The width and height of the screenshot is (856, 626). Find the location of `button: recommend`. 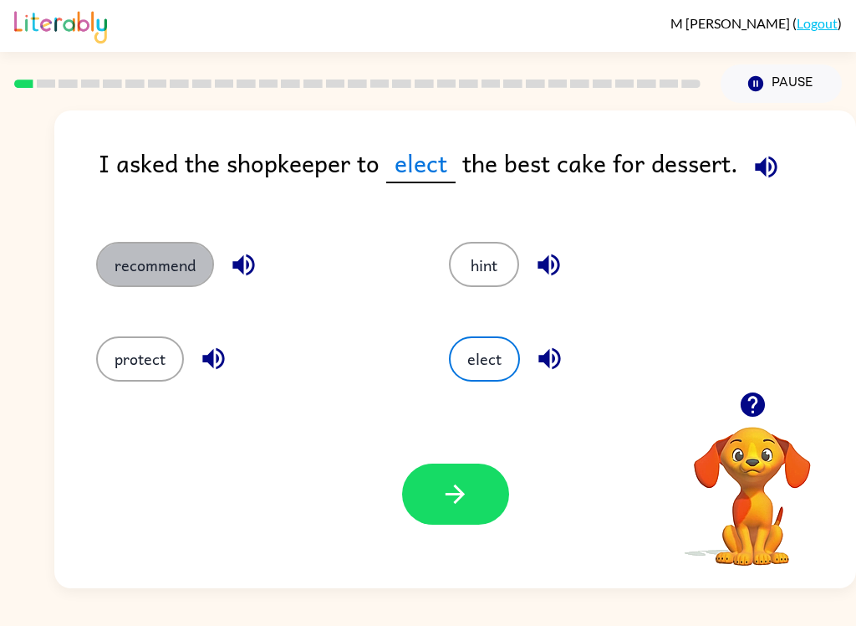

button: recommend is located at coordinates (155, 264).